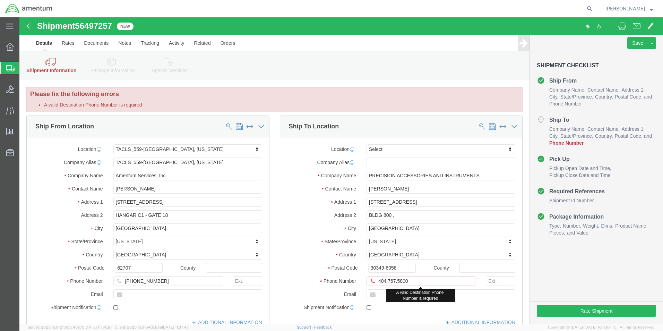 This screenshot has height=331, width=663. Describe the element at coordinates (70, 327) in the screenshot. I see `span: Server: 2025.16.0-21b0bc45e7b` at that location.